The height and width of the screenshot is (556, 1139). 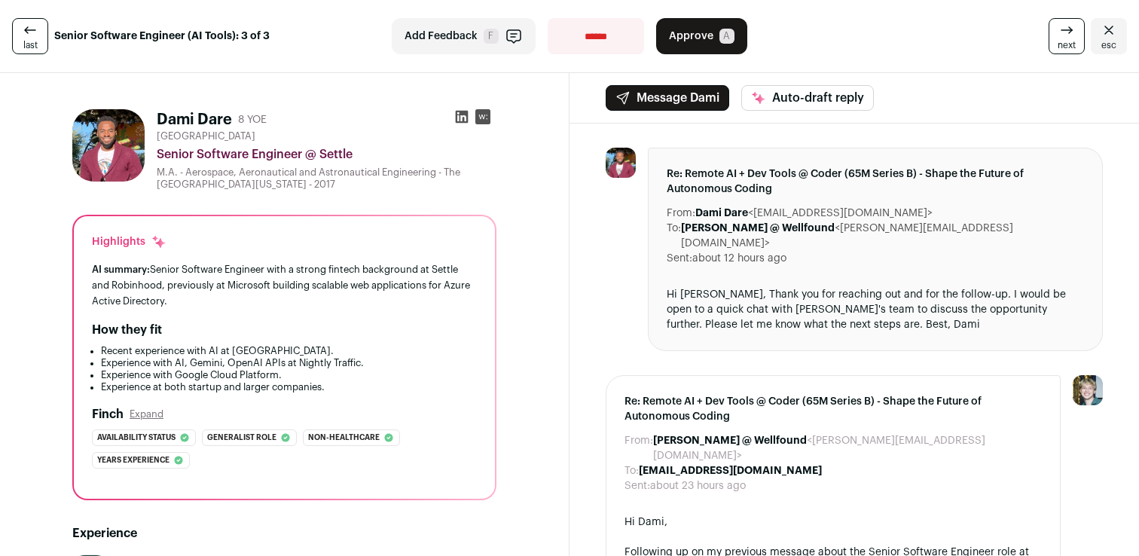 I want to click on span: last, so click(x=30, y=45).